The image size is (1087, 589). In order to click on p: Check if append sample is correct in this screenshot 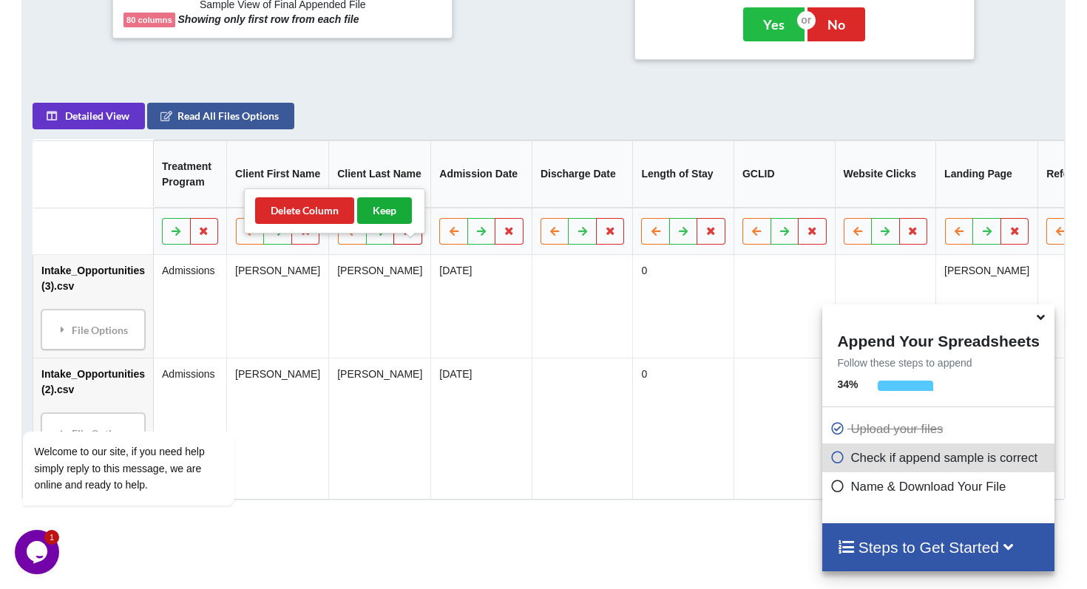, I will do `click(940, 458)`.